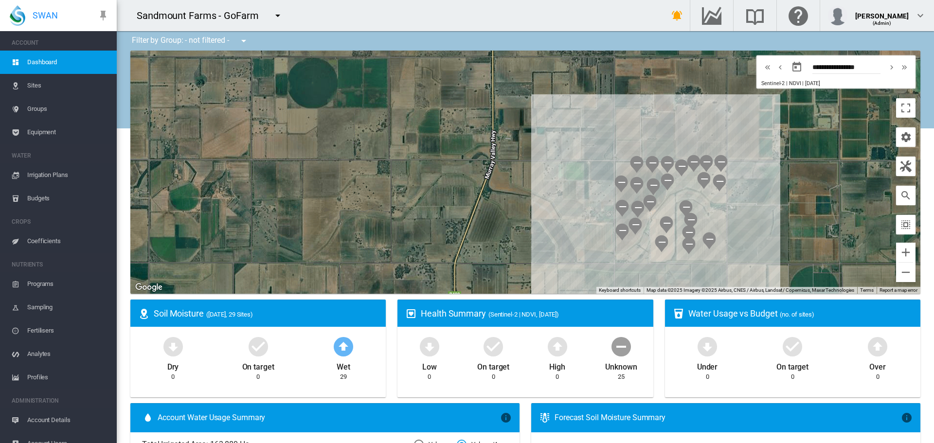 The height and width of the screenshot is (443, 934). Describe the element at coordinates (796, 67) in the screenshot. I see `button: md-calendar` at that location.